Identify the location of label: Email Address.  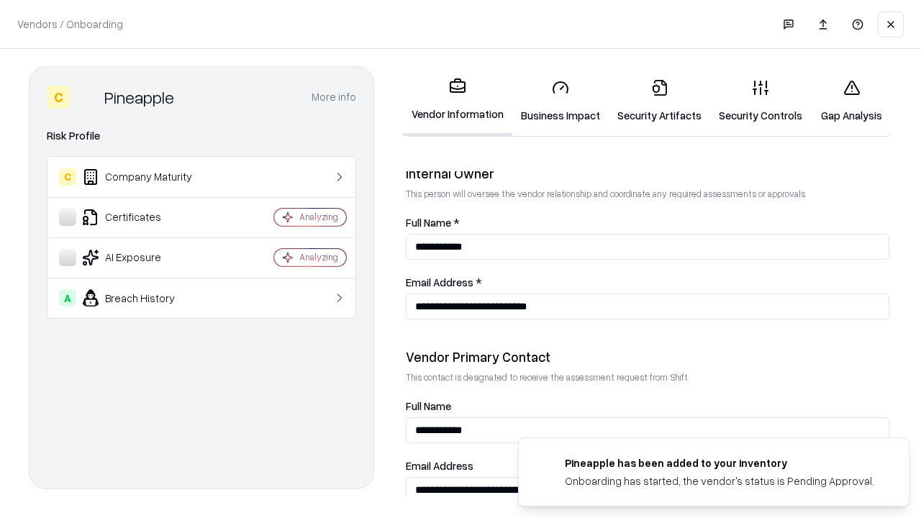
(648, 466).